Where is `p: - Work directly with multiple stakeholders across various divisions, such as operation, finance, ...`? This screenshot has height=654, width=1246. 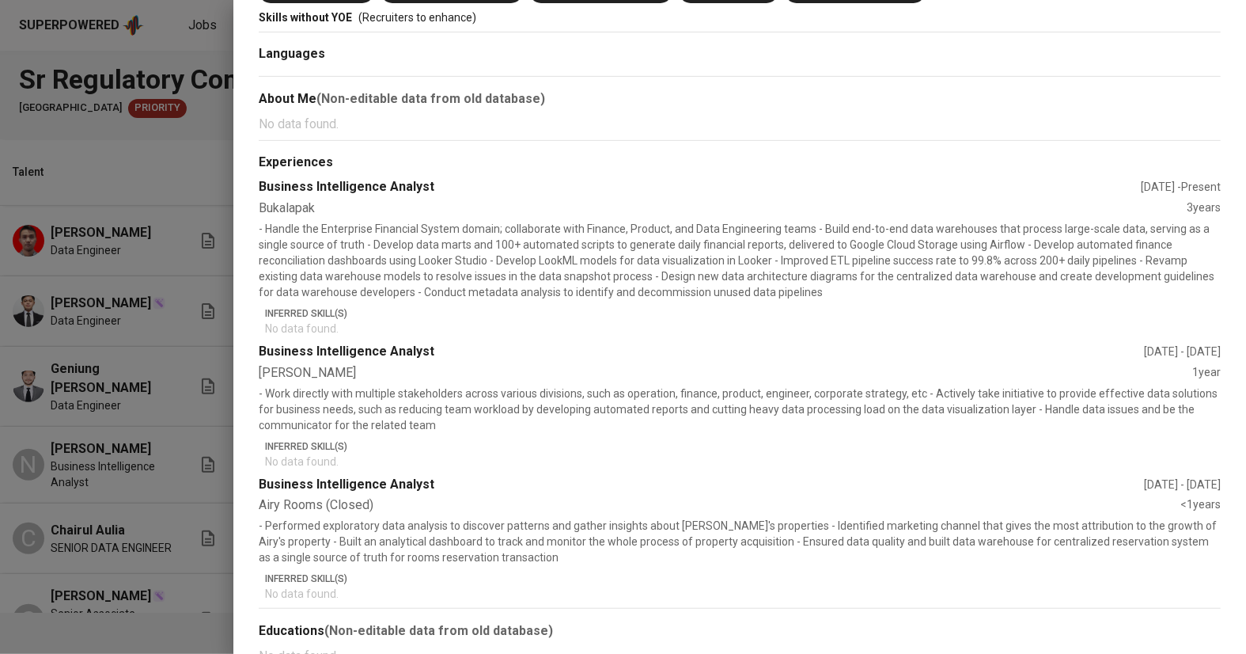 p: - Work directly with multiple stakeholders across various divisions, such as operation, finance, ... is located at coordinates (740, 409).